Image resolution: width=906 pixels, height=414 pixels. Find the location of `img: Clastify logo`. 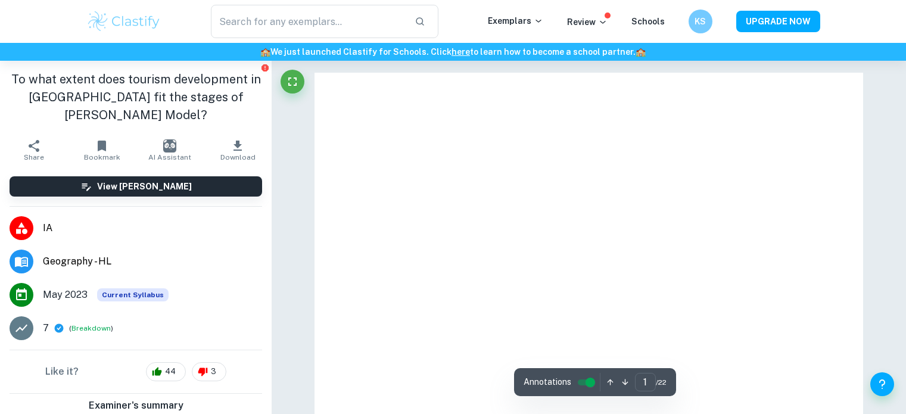

img: Clastify logo is located at coordinates (124, 21).